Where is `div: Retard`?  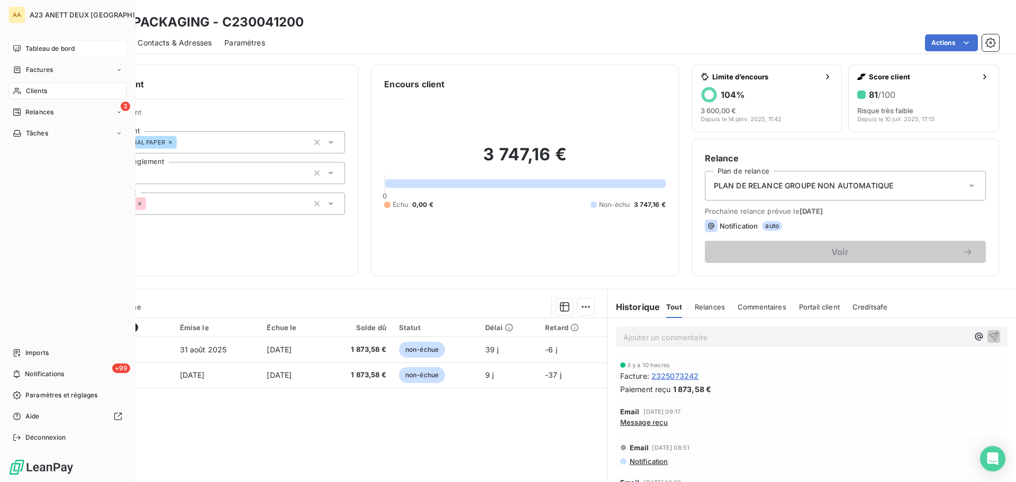 div: Retard is located at coordinates (573, 328).